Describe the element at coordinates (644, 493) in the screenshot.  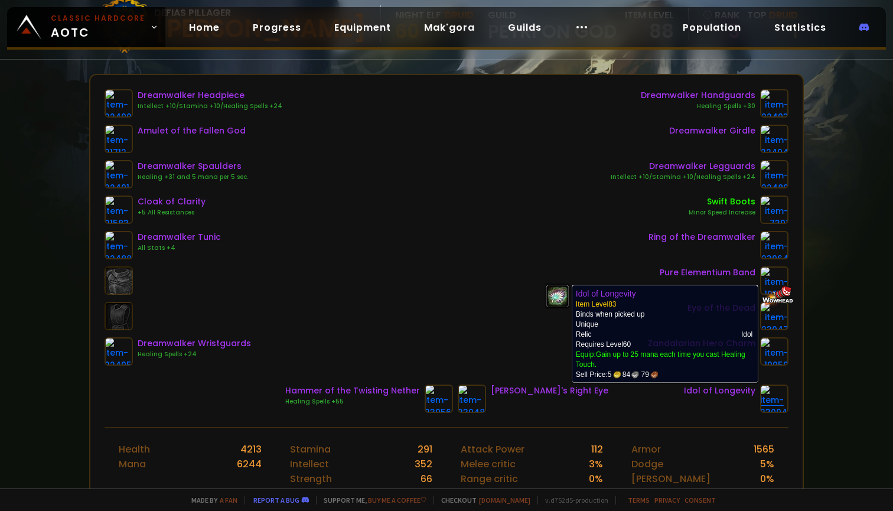
I see `div: Block` at that location.